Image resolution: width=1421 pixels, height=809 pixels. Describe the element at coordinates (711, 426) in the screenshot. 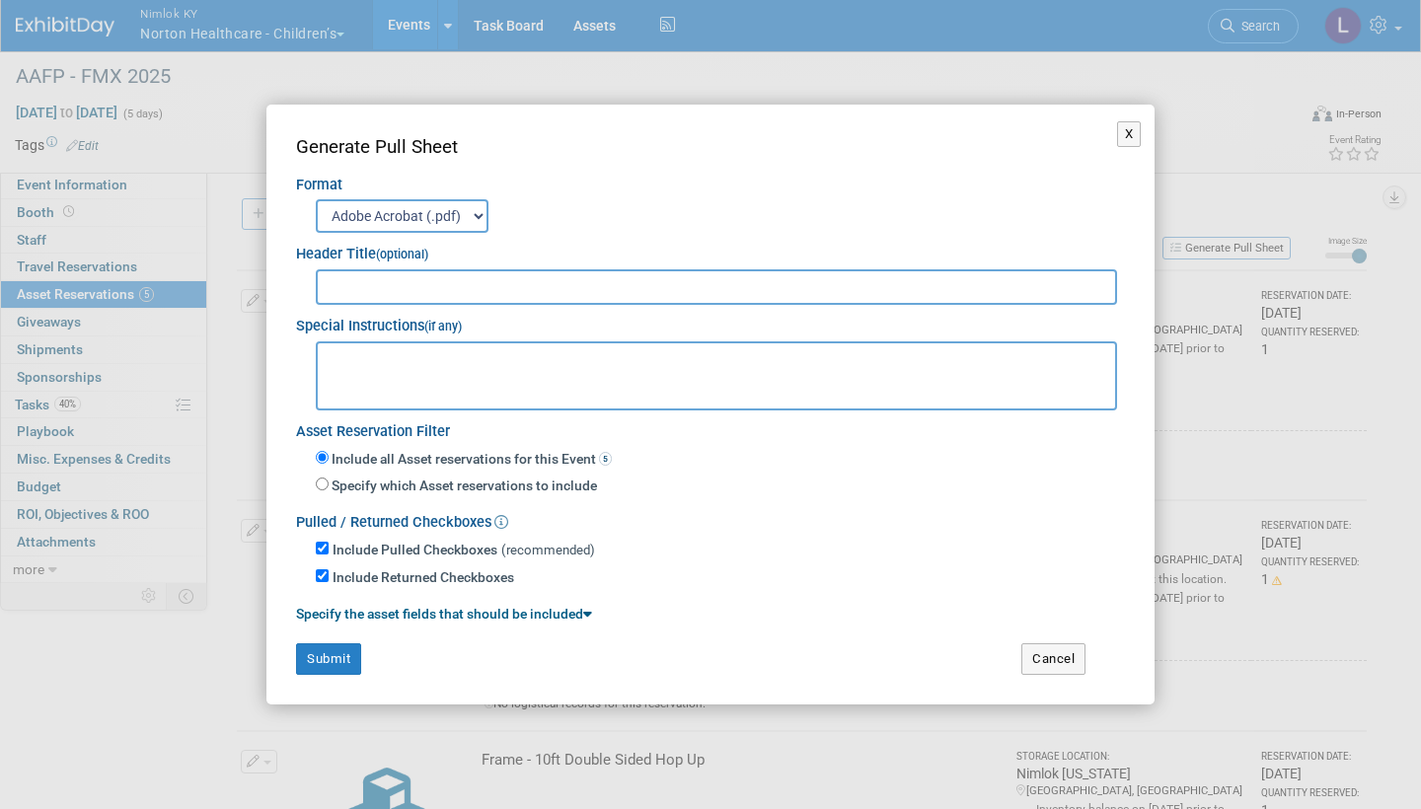

I see `div: Asset Reservation Filter` at that location.